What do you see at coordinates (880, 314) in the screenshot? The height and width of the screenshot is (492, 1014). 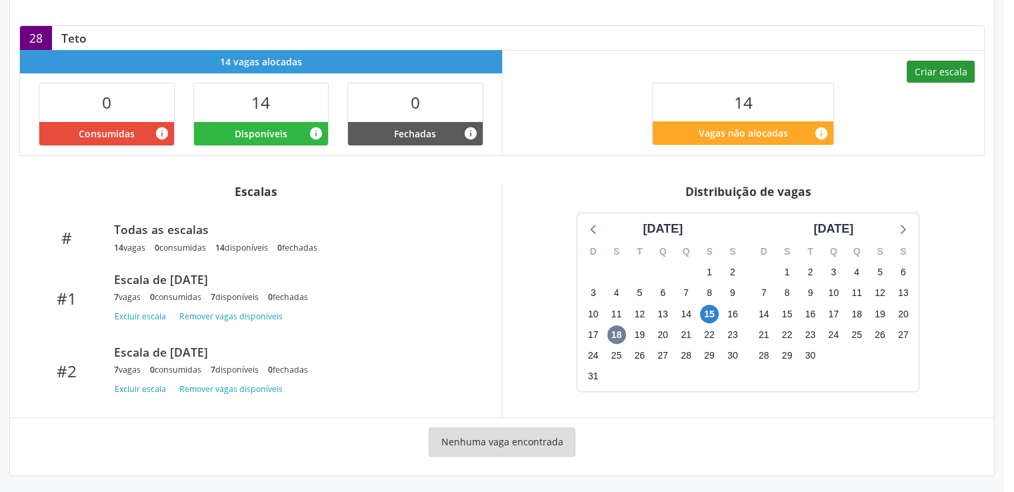 I see `span: sexta-feira, 19 de setembro de 2025` at bounding box center [880, 314].